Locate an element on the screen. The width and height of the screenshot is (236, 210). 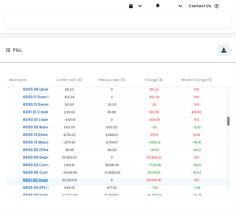
p: 669.70 is located at coordinates (70, 188).